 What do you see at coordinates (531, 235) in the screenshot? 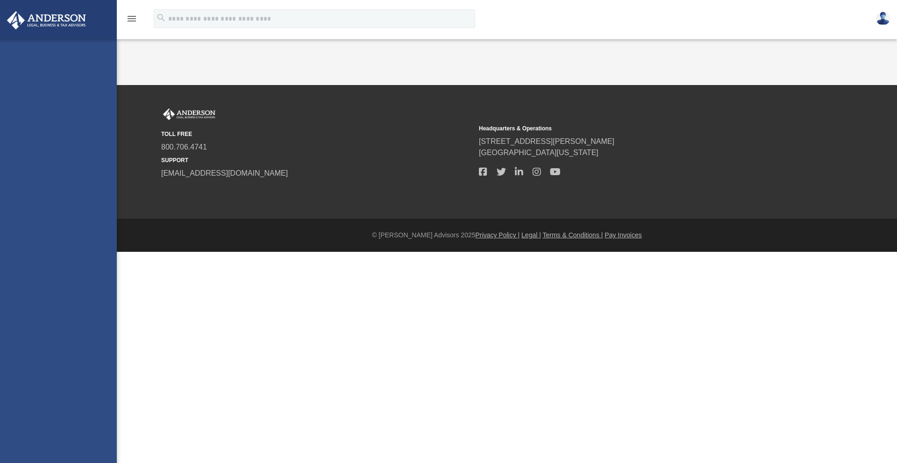
I see `a: Legal |` at bounding box center [531, 235].